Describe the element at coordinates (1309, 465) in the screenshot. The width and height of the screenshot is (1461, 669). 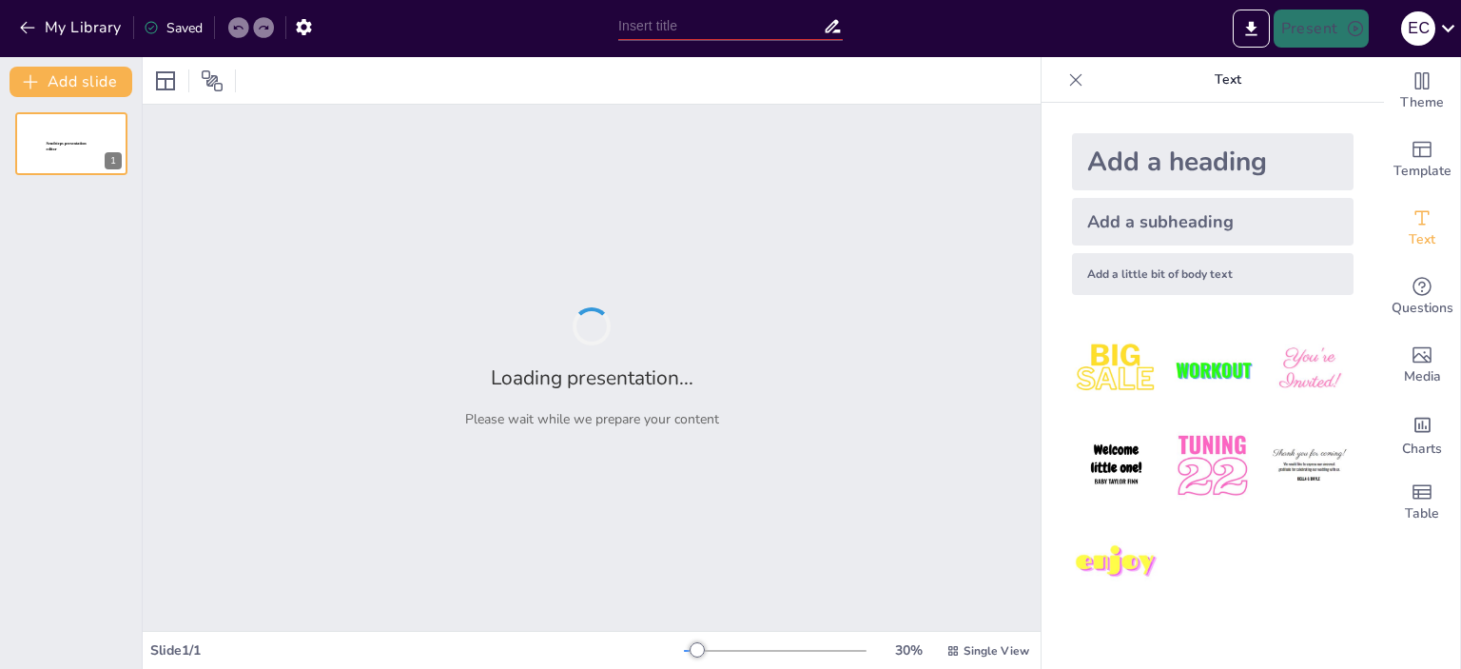
I see `img: 6.jpeg` at that location.